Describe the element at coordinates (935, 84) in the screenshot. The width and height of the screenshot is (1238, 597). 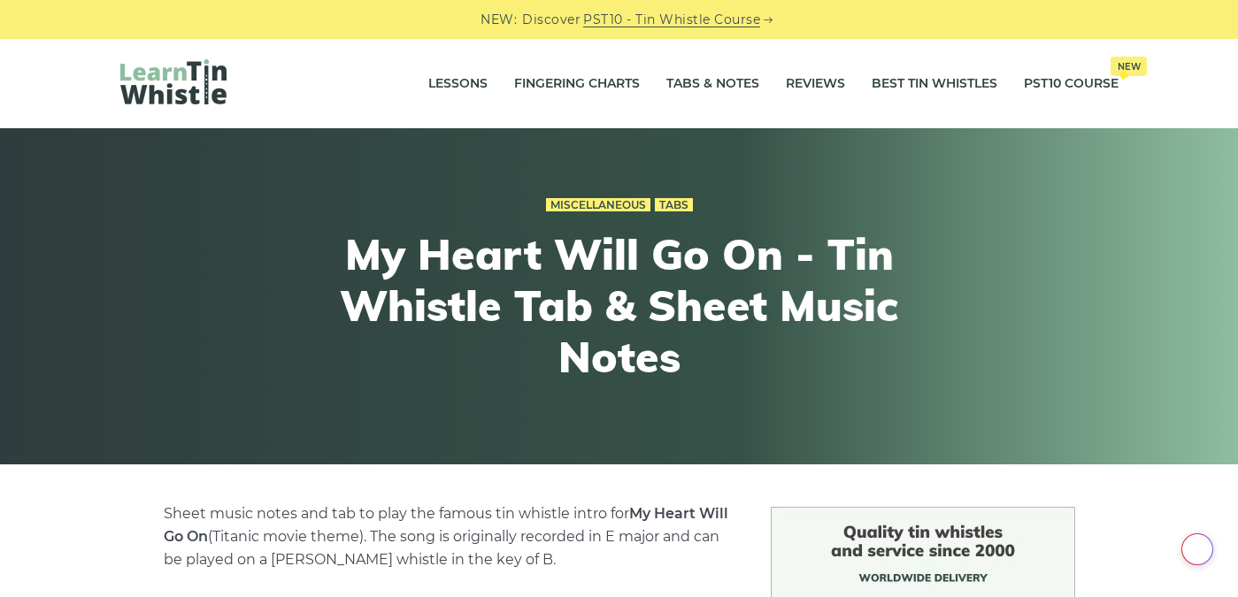
I see `a: Best Tin Whistles` at that location.